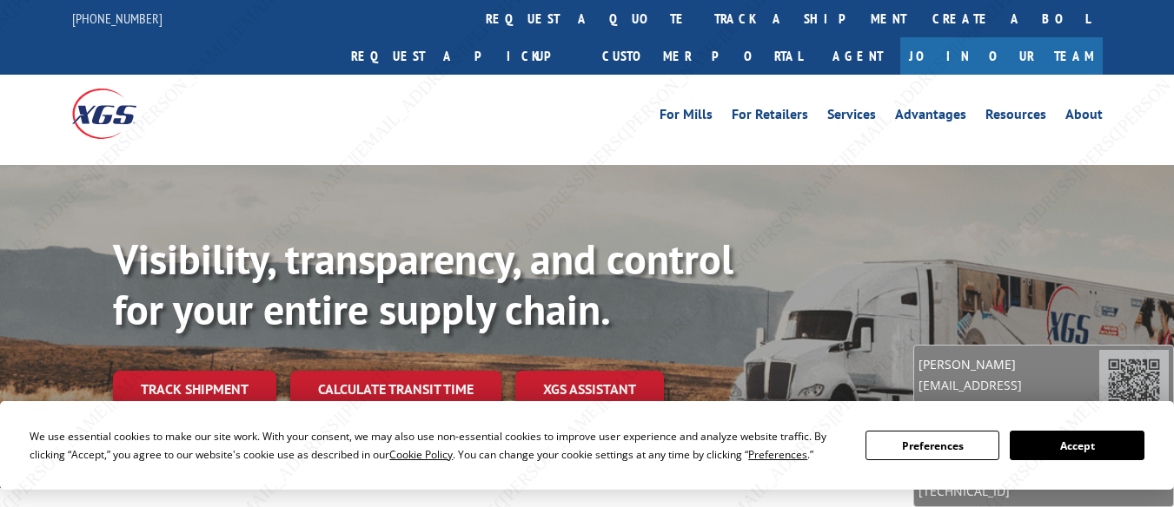  I want to click on a: For Retailers, so click(770, 117).